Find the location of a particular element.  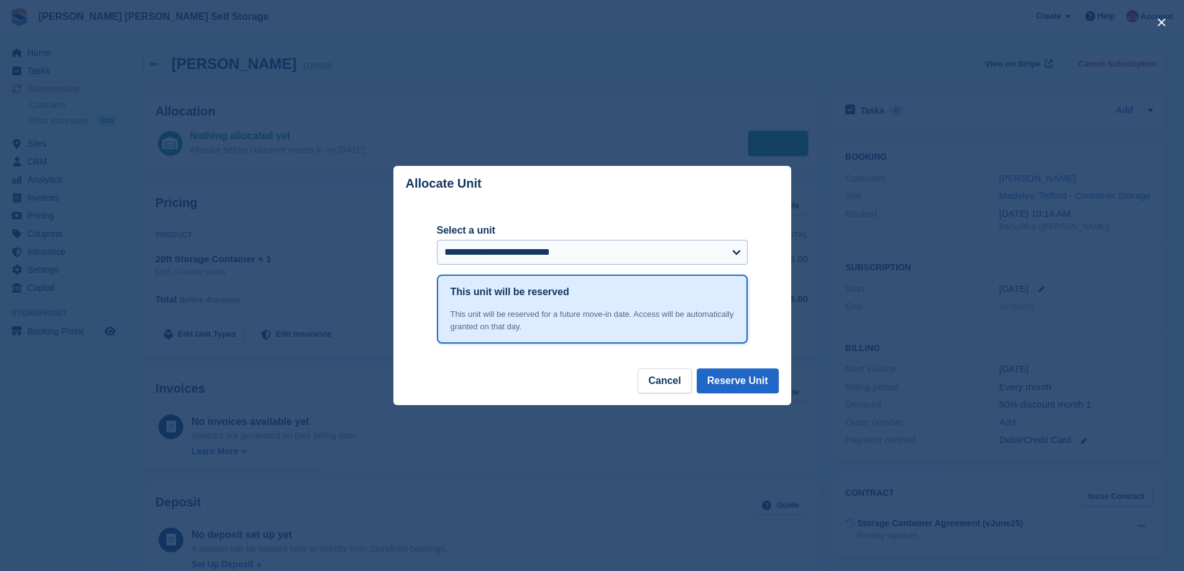

button: close is located at coordinates (1162, 22).